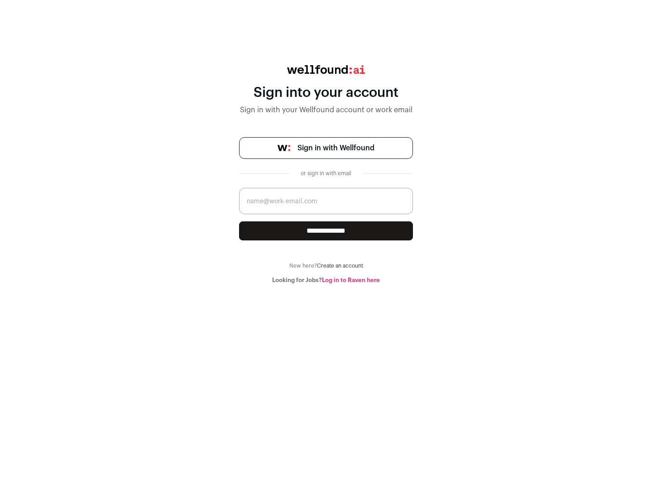 Image resolution: width=652 pixels, height=498 pixels. I want to click on div: Sign in with your Wellfound account or work email, so click(326, 110).